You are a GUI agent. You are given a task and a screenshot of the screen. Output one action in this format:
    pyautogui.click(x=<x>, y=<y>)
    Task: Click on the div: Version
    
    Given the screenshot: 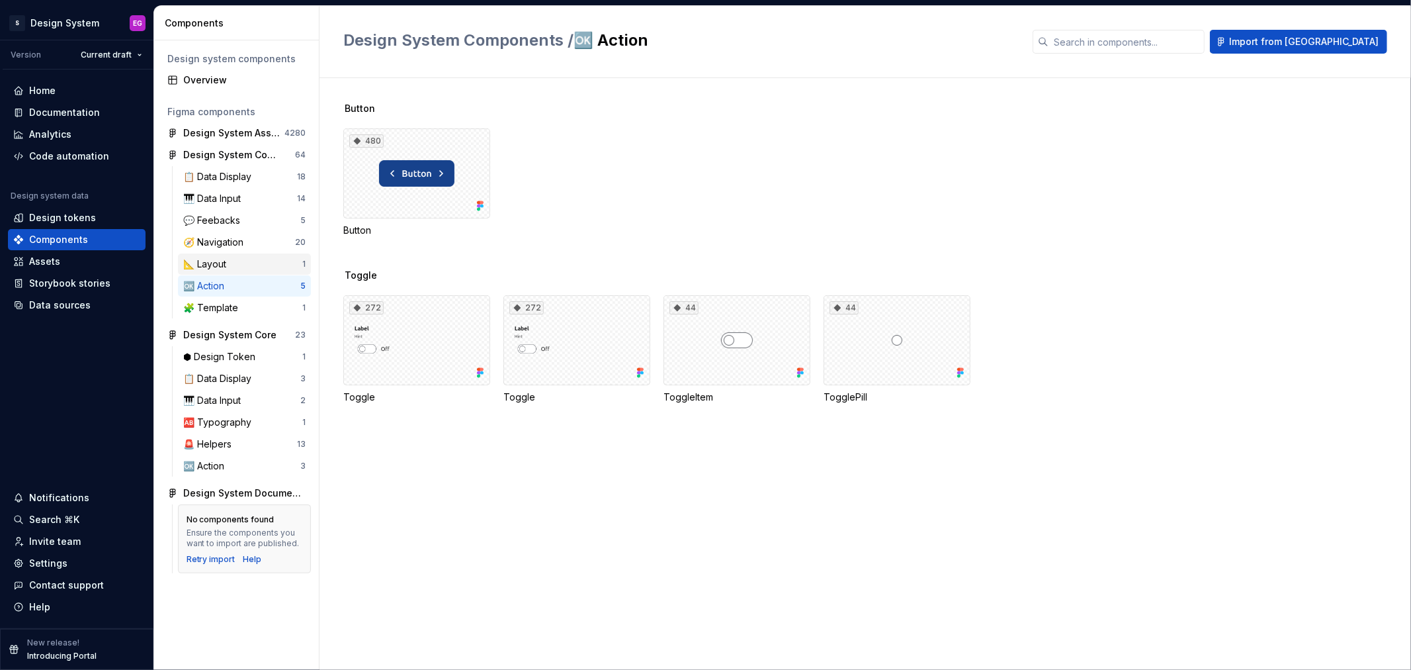 What is the action you would take?
    pyautogui.click(x=26, y=55)
    